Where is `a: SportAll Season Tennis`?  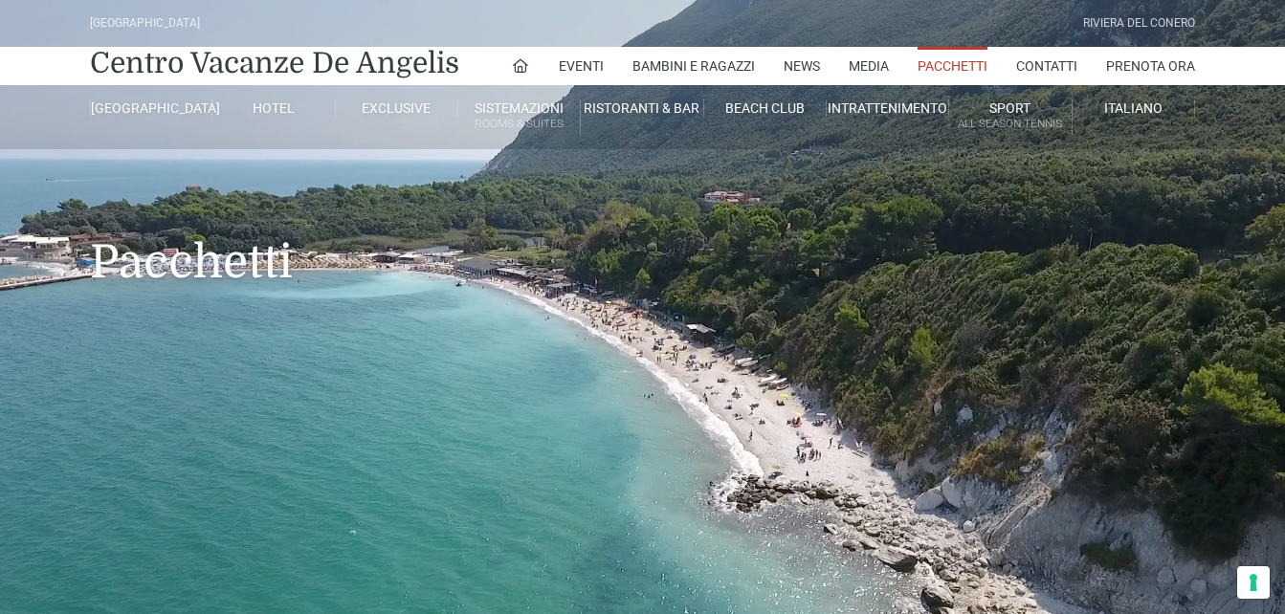
a: SportAll Season Tennis is located at coordinates (1011, 117).